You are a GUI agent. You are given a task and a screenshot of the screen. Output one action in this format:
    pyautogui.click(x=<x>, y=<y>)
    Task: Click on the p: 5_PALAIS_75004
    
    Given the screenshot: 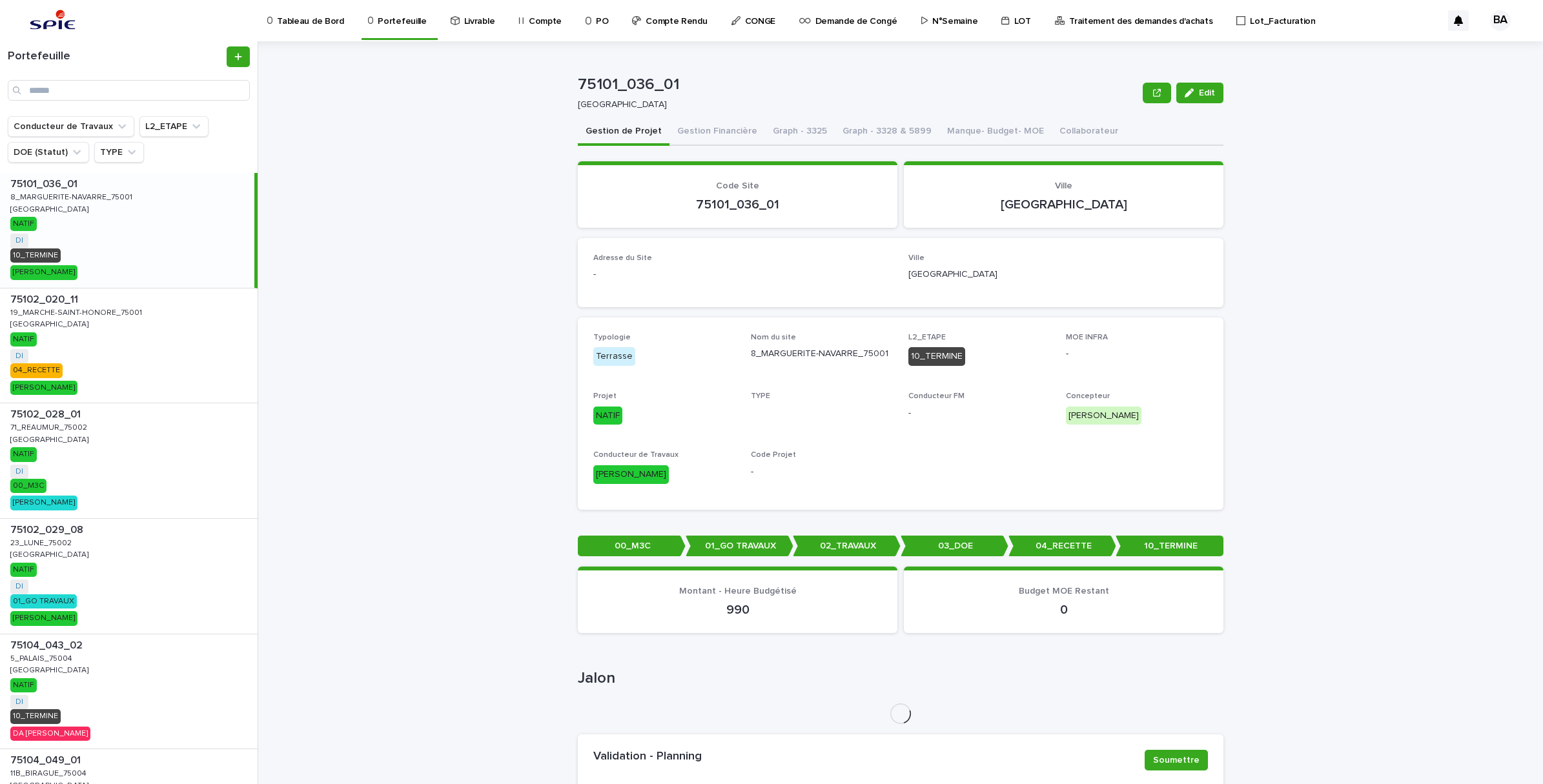 What is the action you would take?
    pyautogui.click(x=43, y=658)
    